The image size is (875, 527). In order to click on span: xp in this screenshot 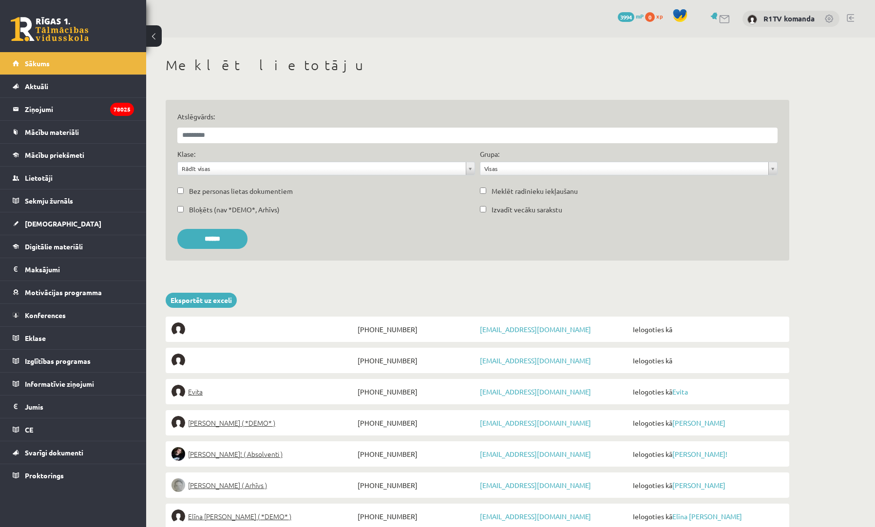, I will do `click(659, 16)`.